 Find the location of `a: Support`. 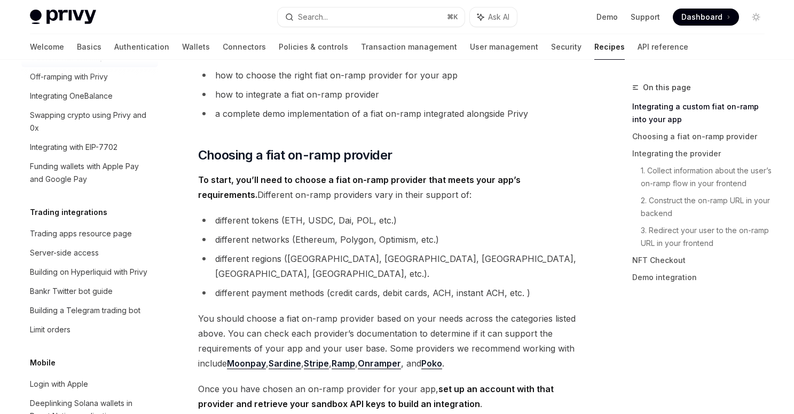

a: Support is located at coordinates (645, 17).